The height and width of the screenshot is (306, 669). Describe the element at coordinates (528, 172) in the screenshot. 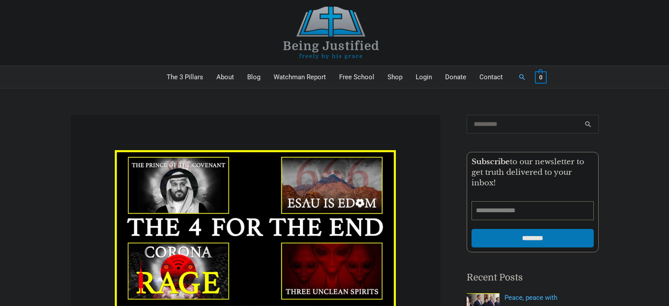

I see `span: to our newsletter to get truth delivered to your inbox!` at that location.